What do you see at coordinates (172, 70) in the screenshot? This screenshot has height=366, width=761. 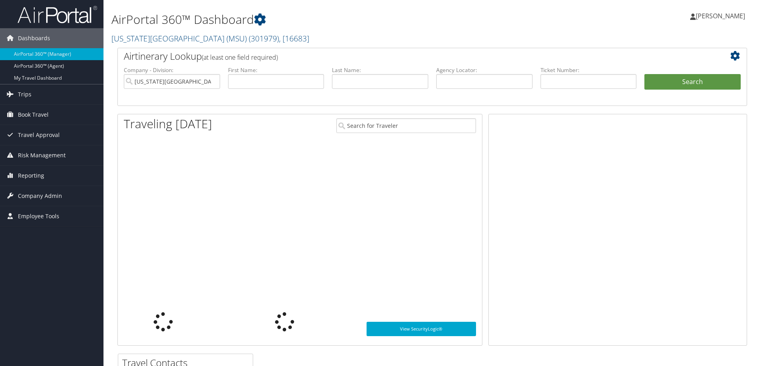 I see `label: Company - Division:` at bounding box center [172, 70].